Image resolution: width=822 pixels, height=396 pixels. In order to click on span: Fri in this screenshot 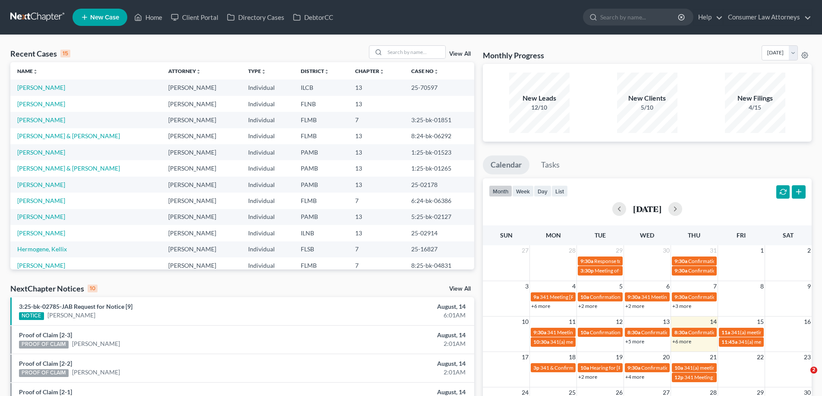, I will do `click(741, 235)`.